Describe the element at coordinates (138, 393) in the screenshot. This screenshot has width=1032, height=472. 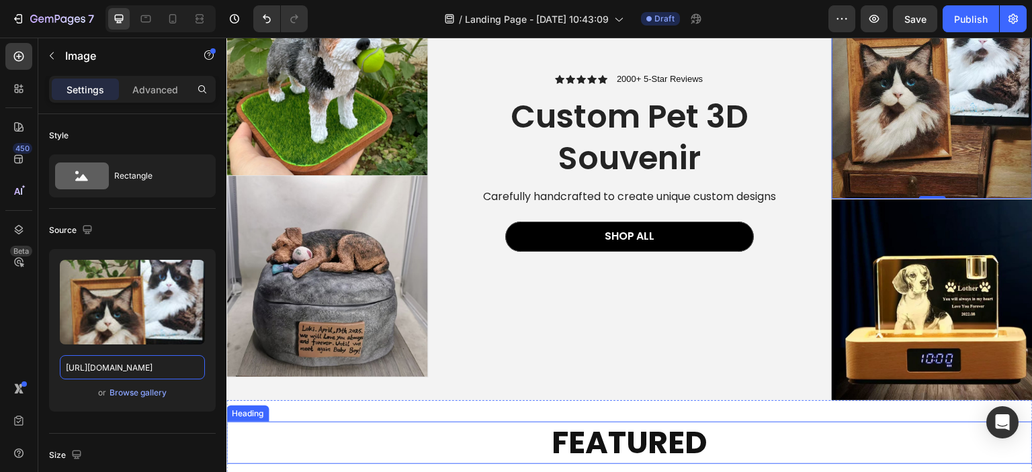
I see `button: Browse gallery` at that location.